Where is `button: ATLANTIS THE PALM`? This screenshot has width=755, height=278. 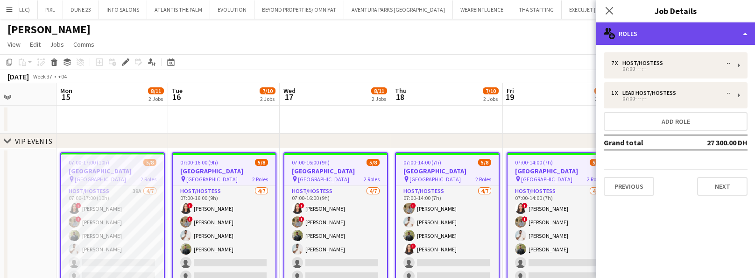
button: ATLANTIS THE PALM is located at coordinates (178, 9).